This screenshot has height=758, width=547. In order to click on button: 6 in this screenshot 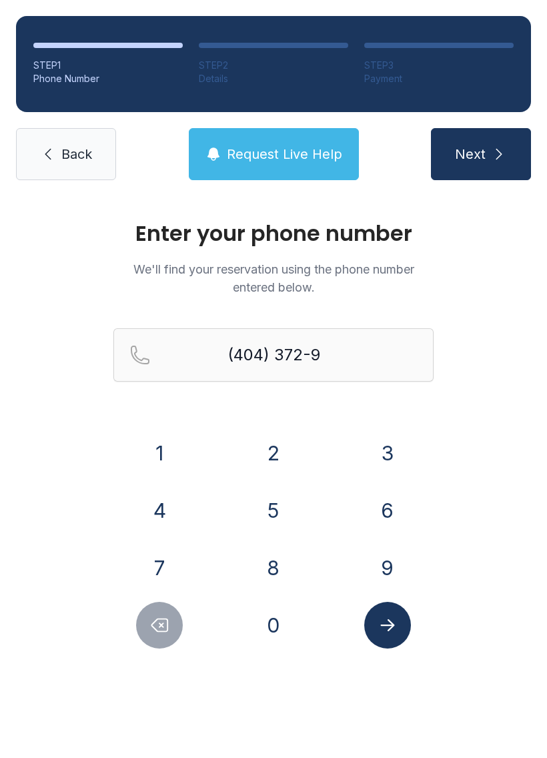, I will do `click(388, 511)`.